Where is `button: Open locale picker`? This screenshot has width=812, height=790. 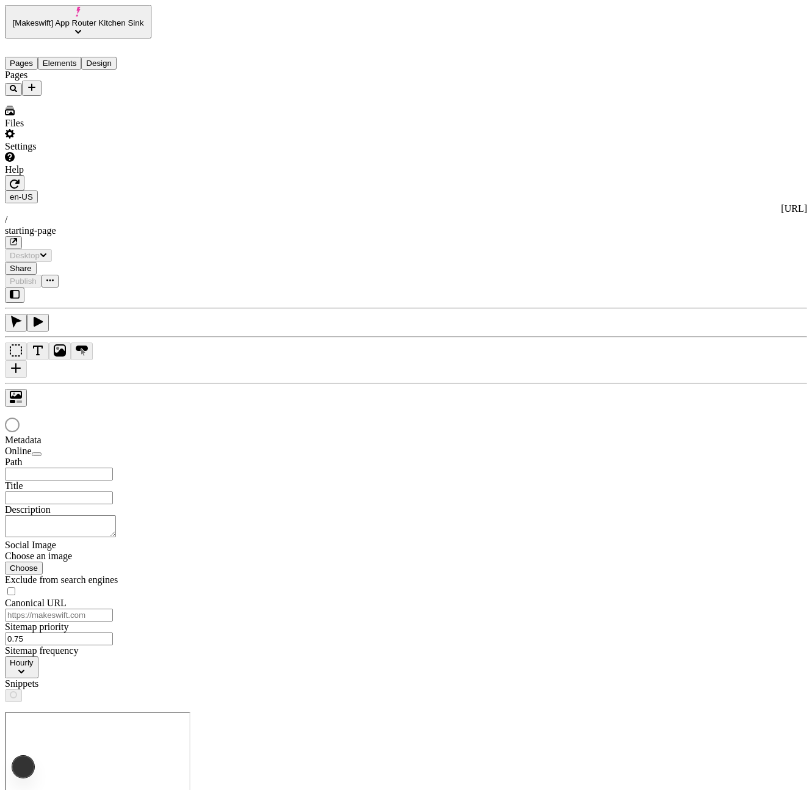 button: Open locale picker is located at coordinates (21, 196).